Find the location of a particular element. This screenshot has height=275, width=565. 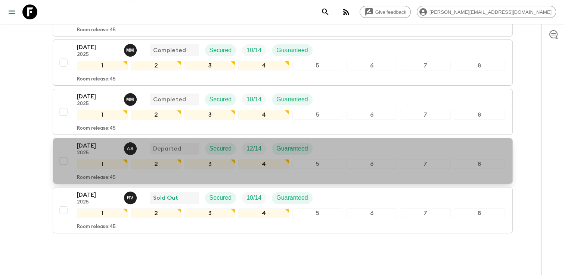

p: Sold Out is located at coordinates (165, 198).